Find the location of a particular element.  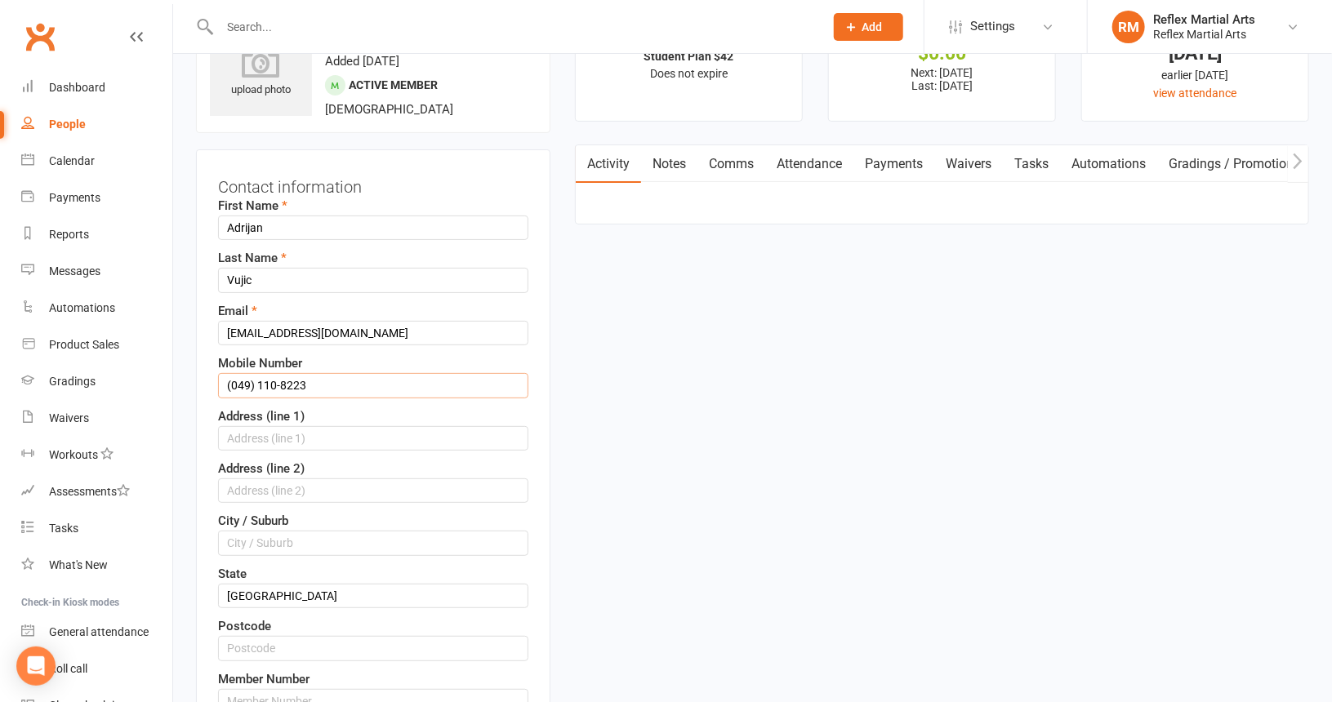

label: Mobile Number is located at coordinates (260, 363).